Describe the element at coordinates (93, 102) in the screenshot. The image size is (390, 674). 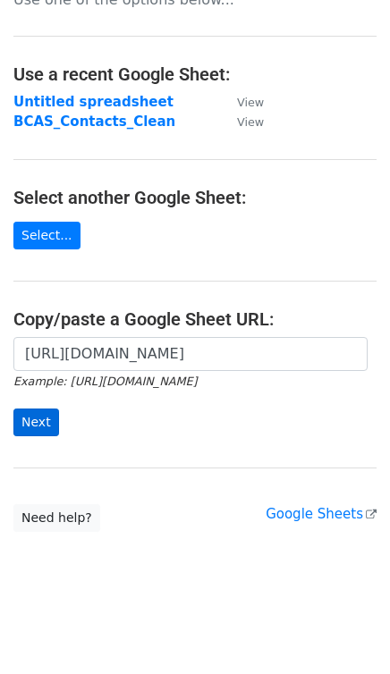
I see `strong: Untitled spreadsheet` at that location.